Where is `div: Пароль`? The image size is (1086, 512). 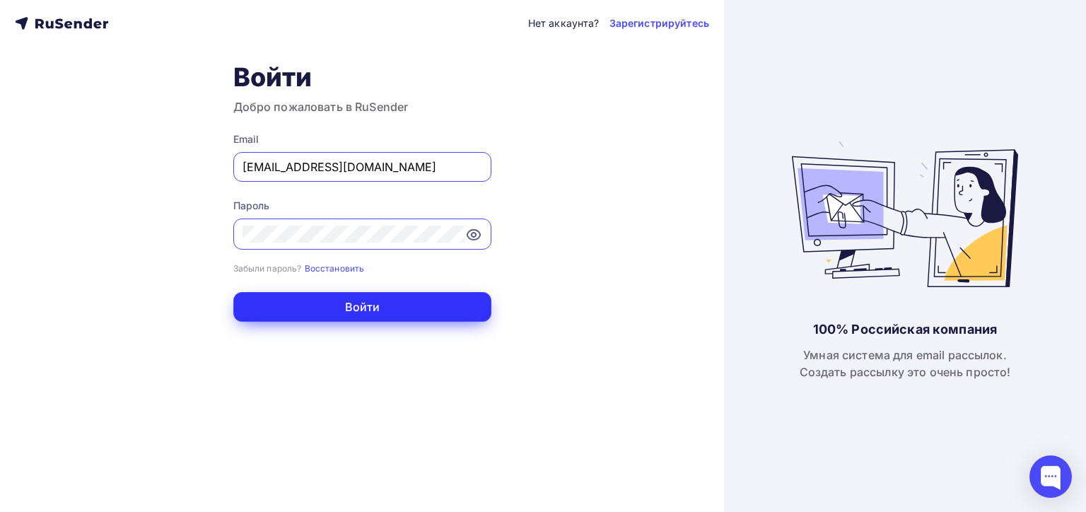 div: Пароль is located at coordinates (362, 206).